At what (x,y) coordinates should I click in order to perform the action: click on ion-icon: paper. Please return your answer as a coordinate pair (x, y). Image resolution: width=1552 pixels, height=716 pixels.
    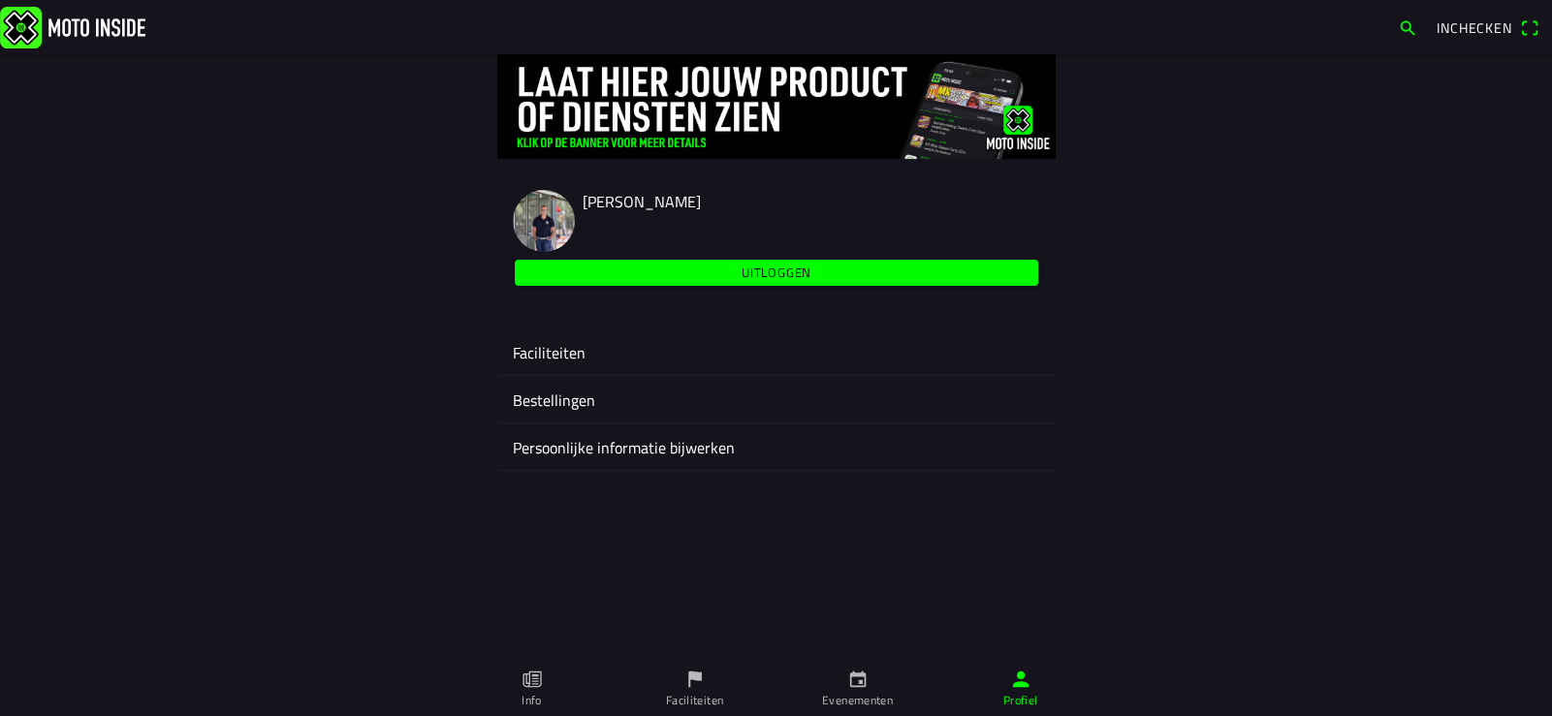
    Looking at the image, I should click on (532, 679).